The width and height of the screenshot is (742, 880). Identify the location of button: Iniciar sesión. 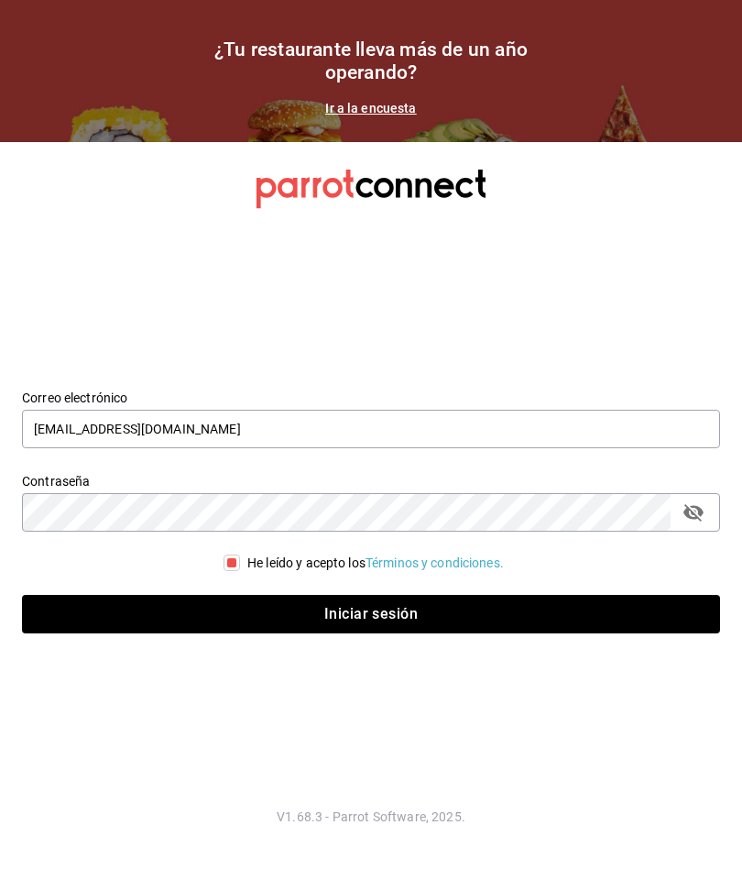
(371, 614).